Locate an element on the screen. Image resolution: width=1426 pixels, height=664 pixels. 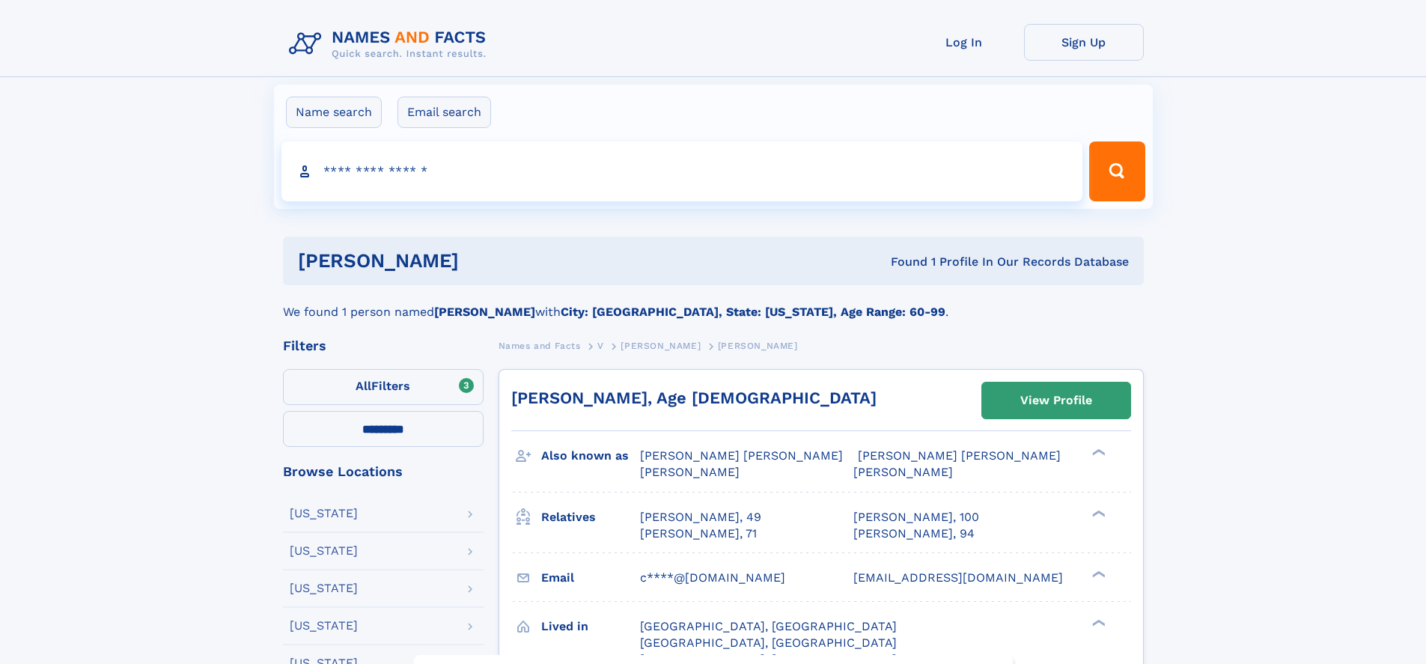
h3: Lived in is located at coordinates (591, 627).